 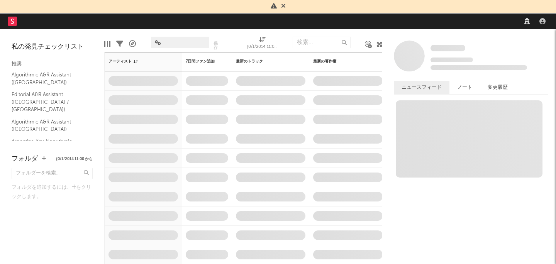 What do you see at coordinates (464, 87) in the screenshot?
I see `button: ノート` at bounding box center [464, 87].